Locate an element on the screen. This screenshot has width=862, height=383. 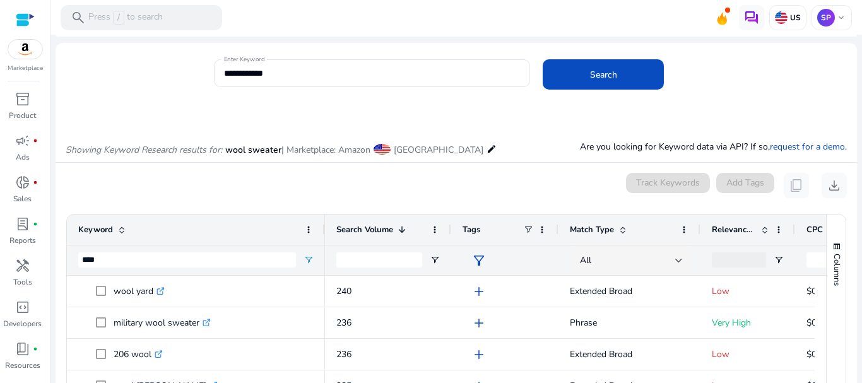
span: code_blocks is located at coordinates (23, 307).